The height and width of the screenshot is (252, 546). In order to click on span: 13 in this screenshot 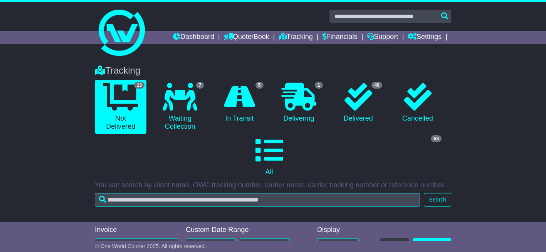, I will do `click(139, 85)`.